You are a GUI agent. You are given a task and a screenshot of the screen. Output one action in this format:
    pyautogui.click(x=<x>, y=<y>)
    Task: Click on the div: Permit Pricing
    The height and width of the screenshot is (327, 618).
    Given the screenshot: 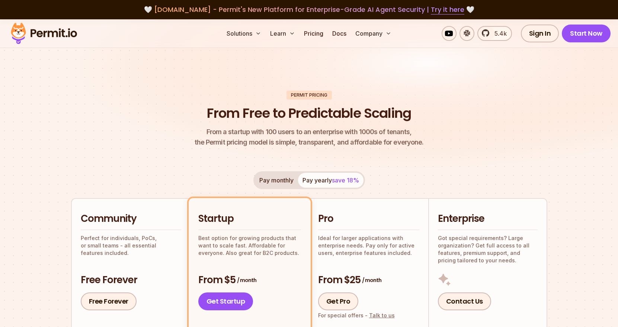 What is the action you would take?
    pyautogui.click(x=309, y=95)
    